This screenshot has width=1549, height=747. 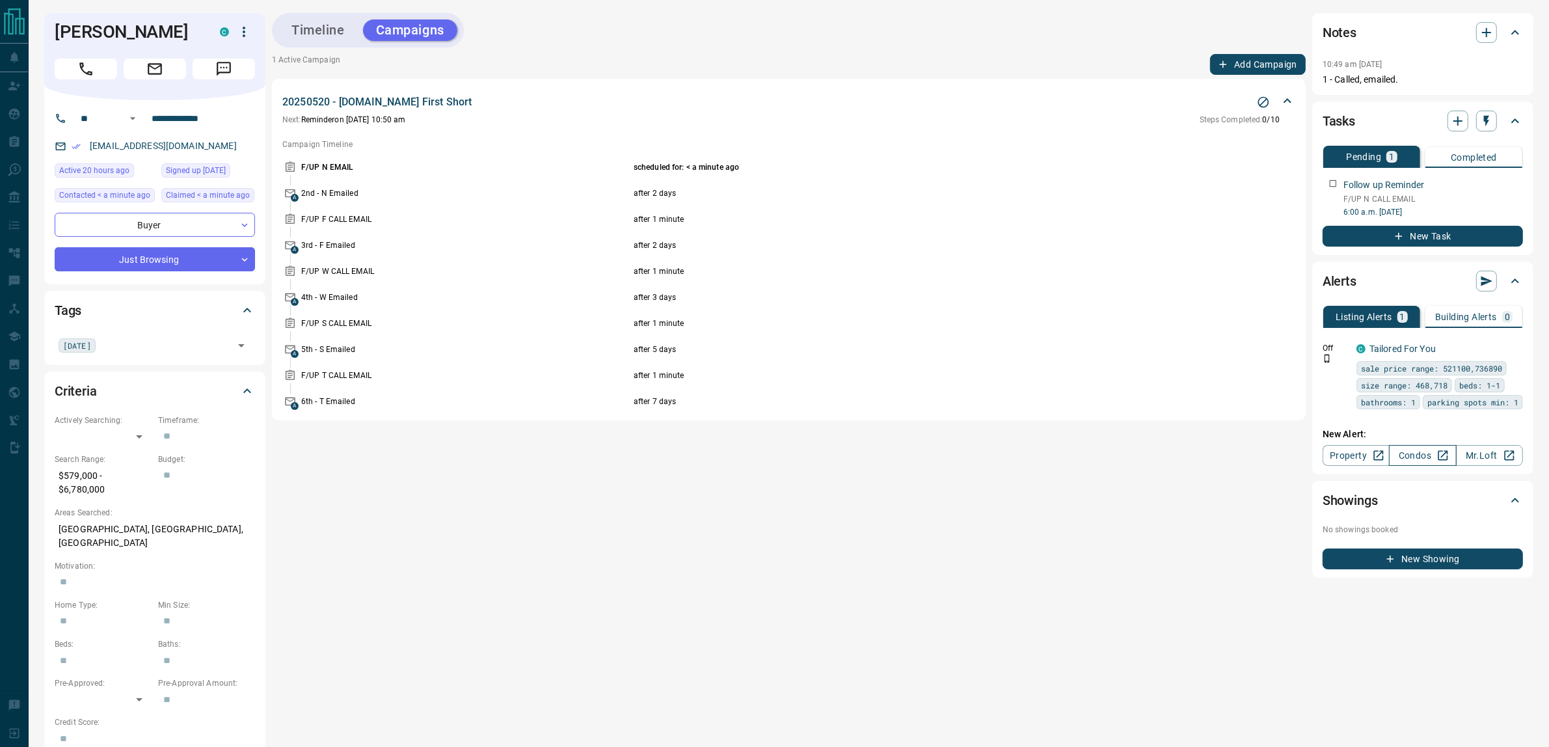 What do you see at coordinates (206, 644) in the screenshot?
I see `p: Baths:` at bounding box center [206, 644].